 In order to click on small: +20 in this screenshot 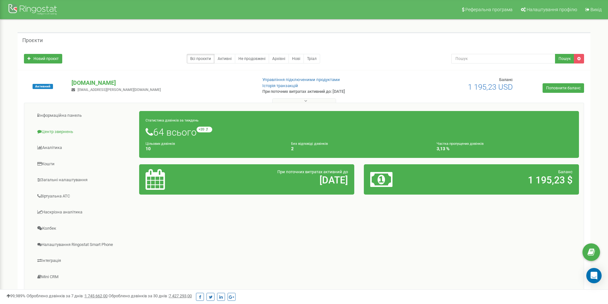, I will do `click(204, 130)`.